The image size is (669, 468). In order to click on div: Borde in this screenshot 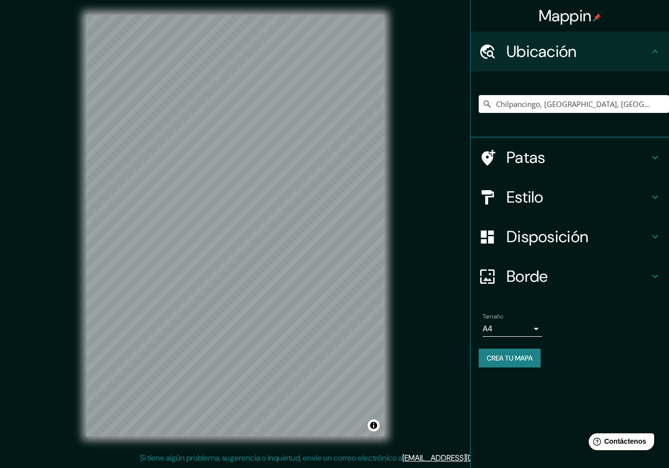, I will do `click(570, 276)`.